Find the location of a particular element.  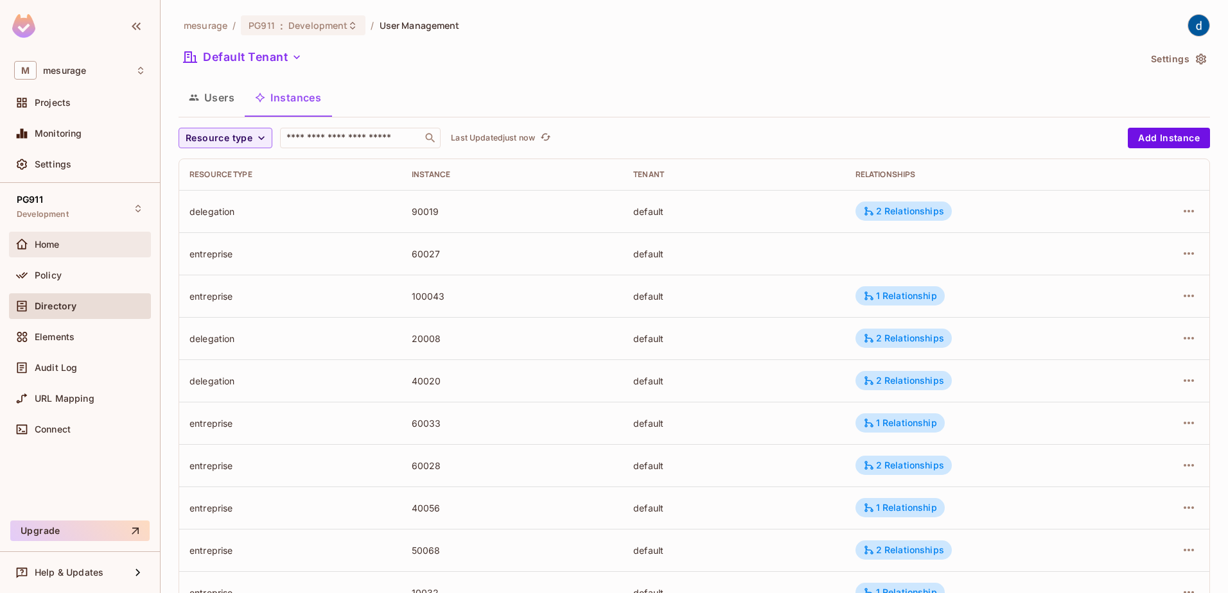

div: 40056 is located at coordinates (512, 508).